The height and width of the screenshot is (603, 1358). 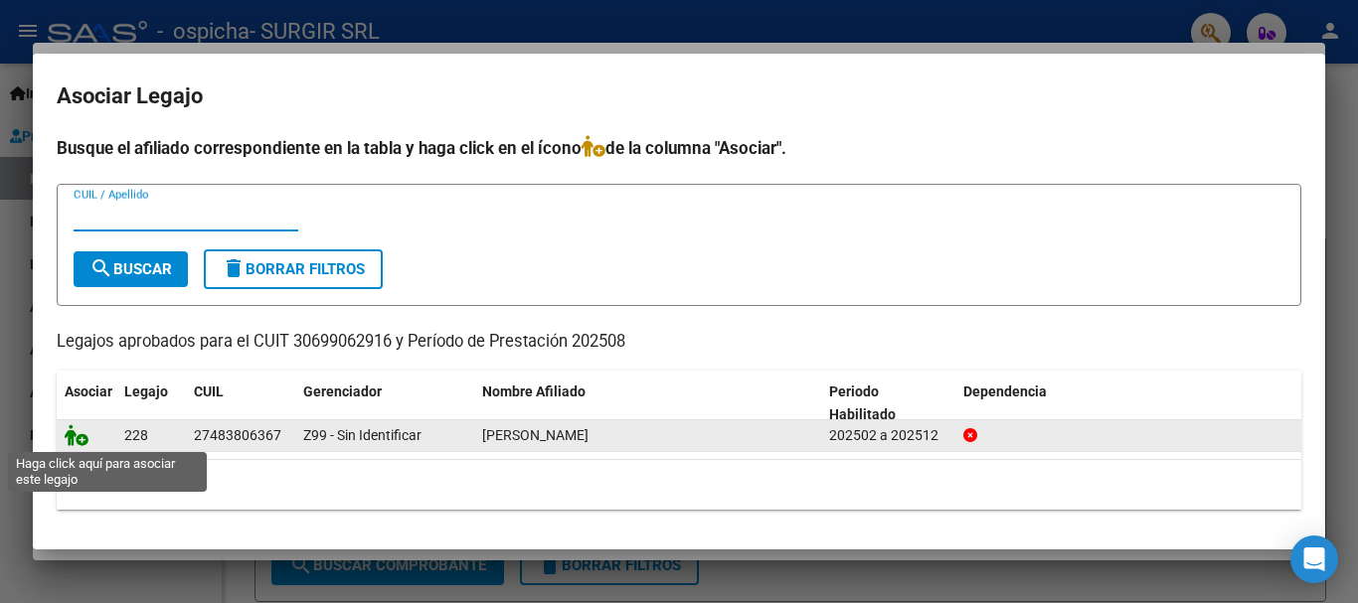 I want to click on datatable-header-cell: Dependencia, so click(x=1128, y=404).